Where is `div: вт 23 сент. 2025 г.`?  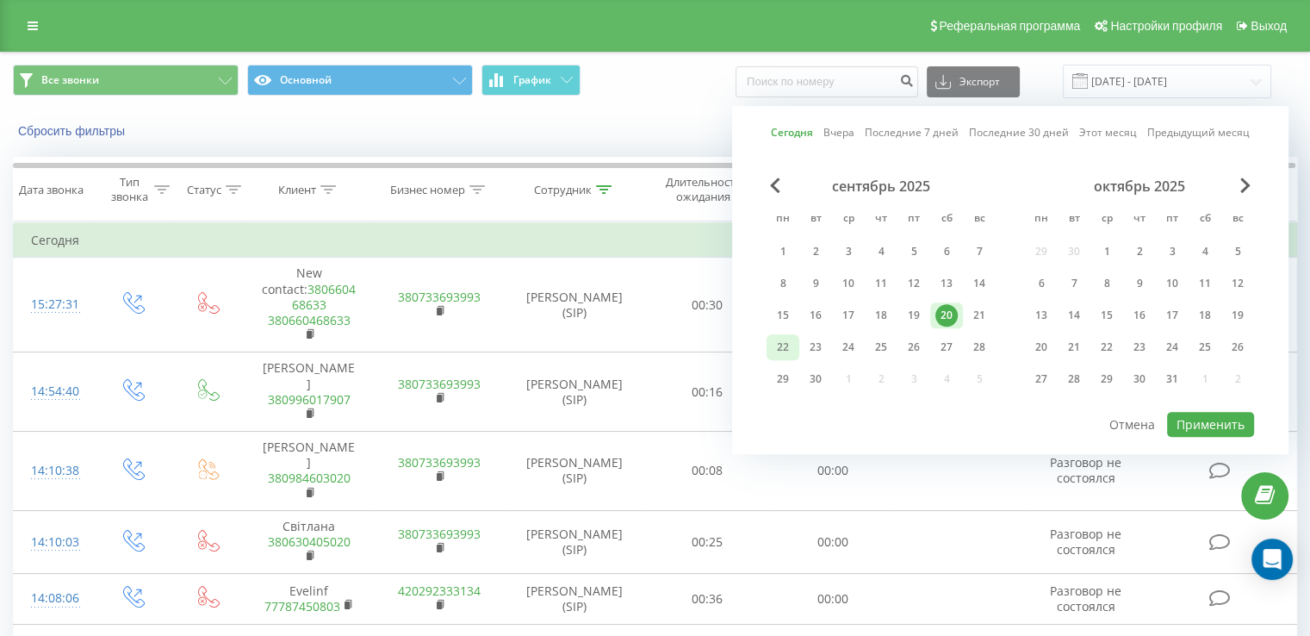
div: вт 23 сент. 2025 г. is located at coordinates (816, 347).